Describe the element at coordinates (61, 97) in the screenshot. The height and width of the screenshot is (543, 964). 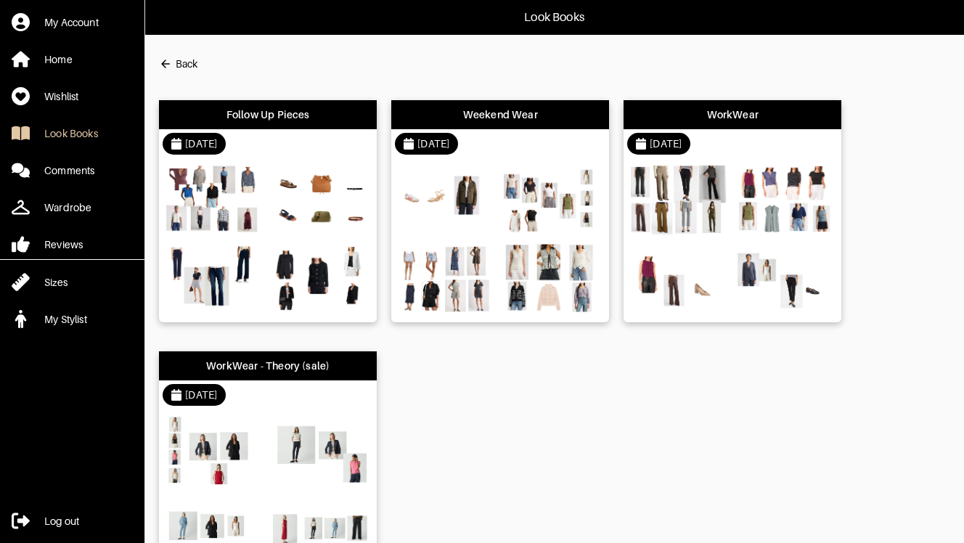
I see `div: Wishlist` at that location.